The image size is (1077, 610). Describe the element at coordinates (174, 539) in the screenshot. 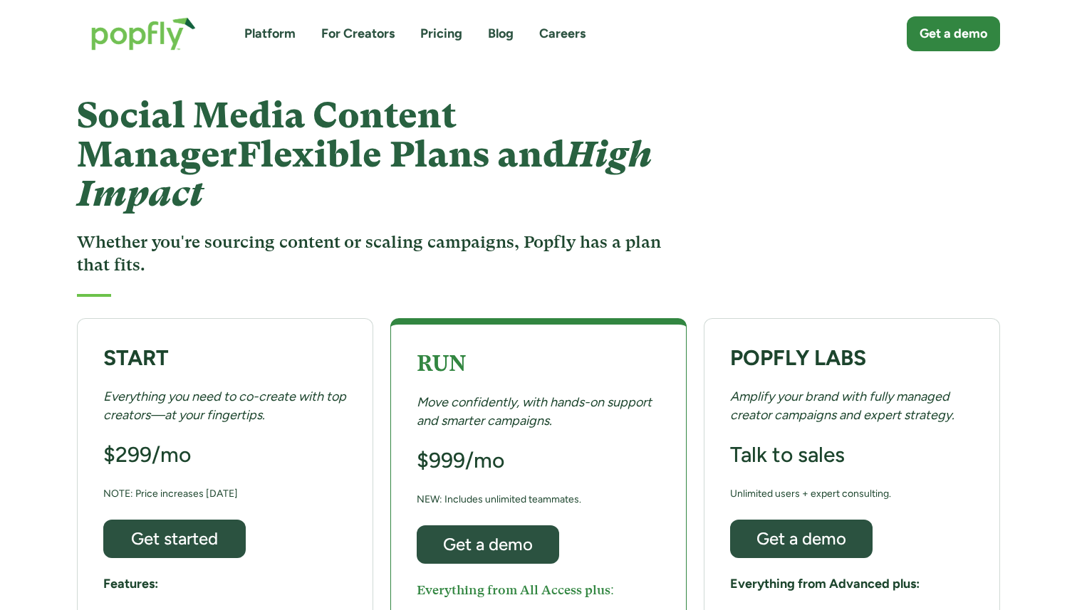

I see `a: Get started` at that location.